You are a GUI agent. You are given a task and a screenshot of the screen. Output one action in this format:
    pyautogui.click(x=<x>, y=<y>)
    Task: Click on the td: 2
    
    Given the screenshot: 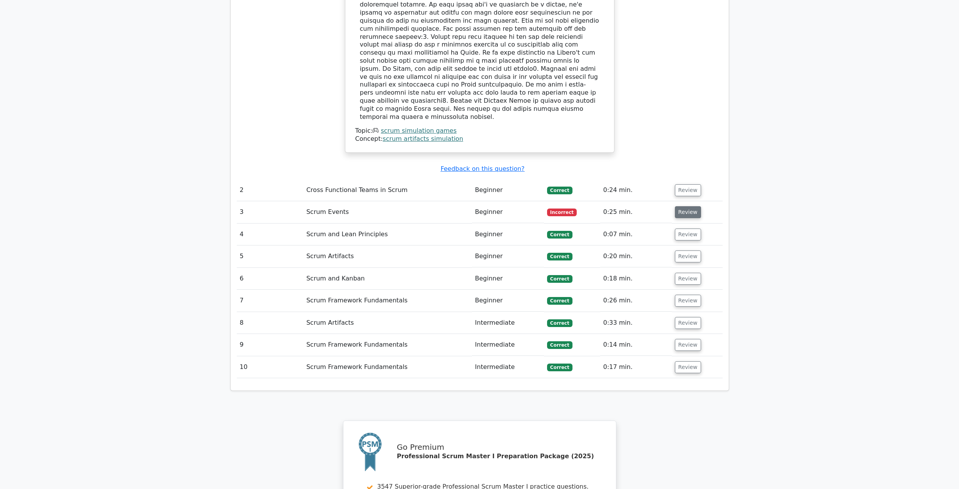 What is the action you would take?
    pyautogui.click(x=270, y=190)
    